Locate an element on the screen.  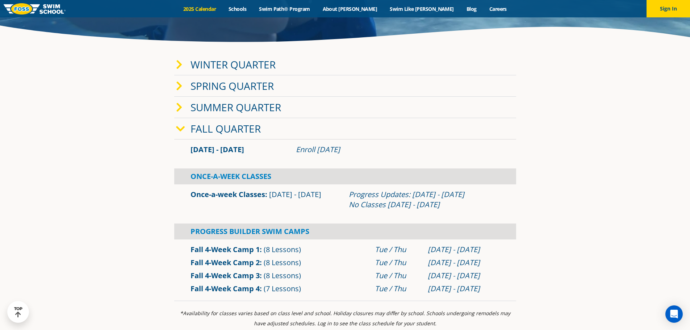
a: Blog is located at coordinates (471, 9).